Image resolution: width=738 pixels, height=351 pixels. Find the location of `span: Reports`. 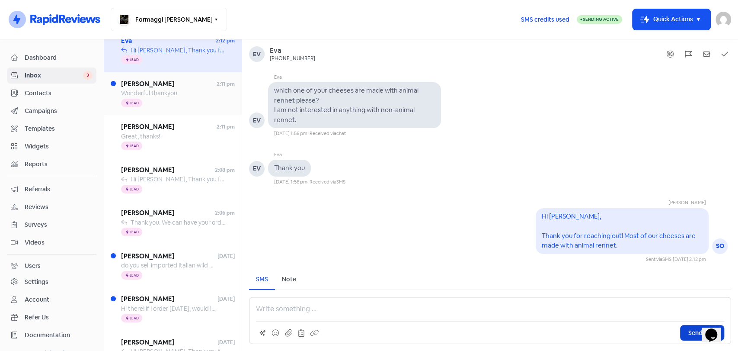

span: Reports is located at coordinates (58, 164).